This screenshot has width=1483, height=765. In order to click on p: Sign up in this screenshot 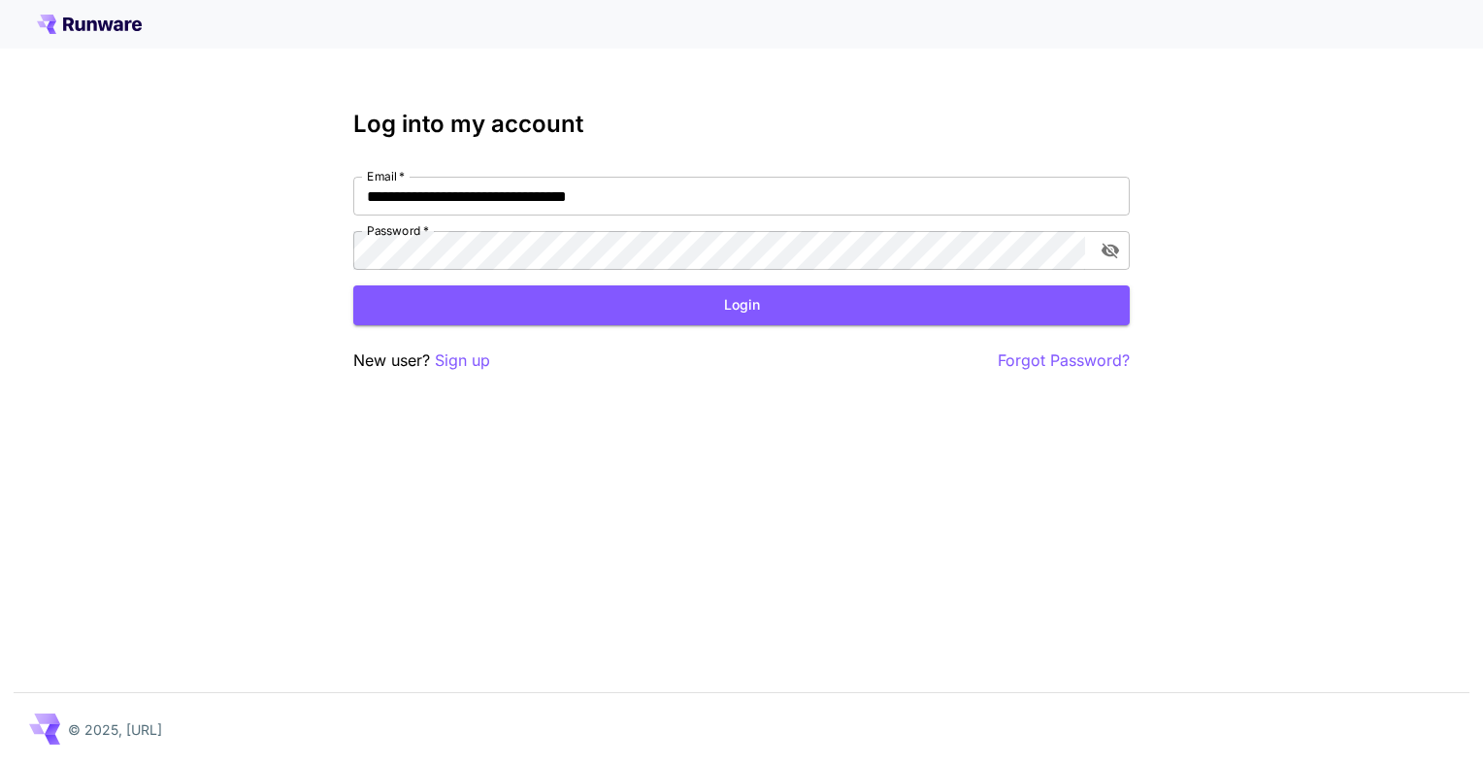, I will do `click(462, 360)`.